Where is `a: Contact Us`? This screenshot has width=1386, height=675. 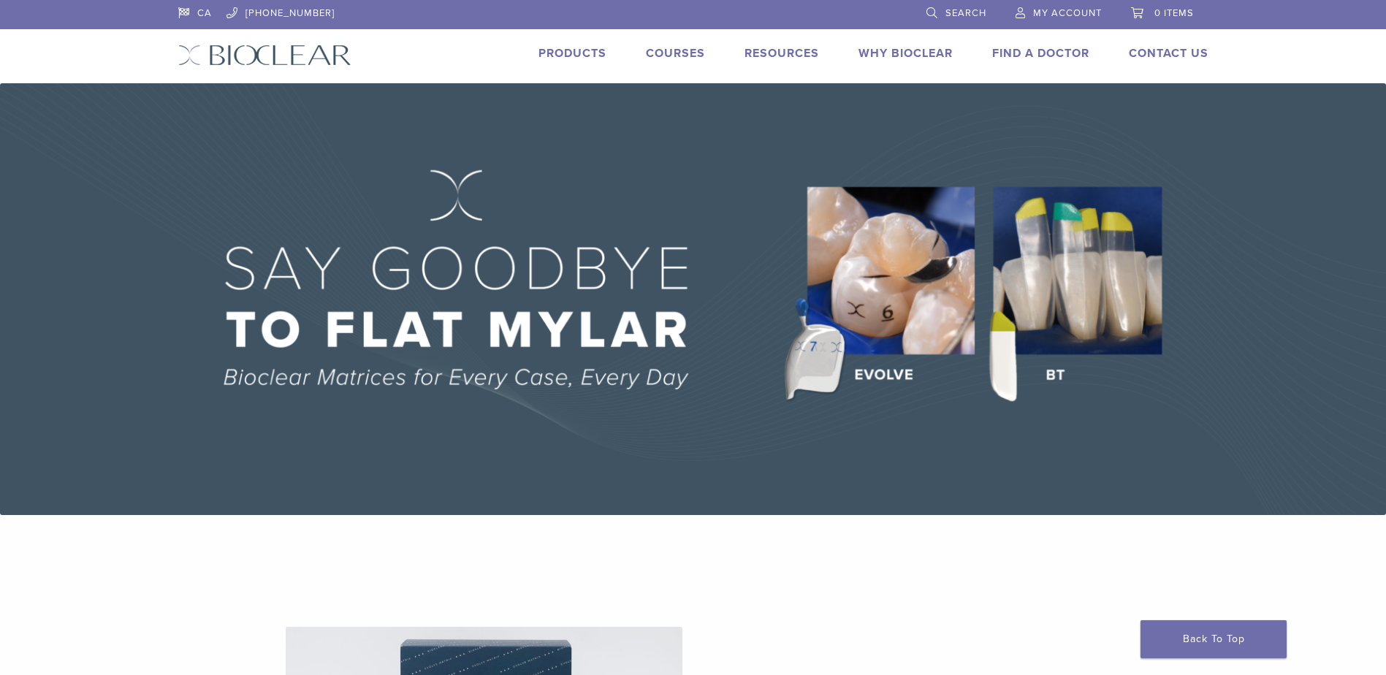
a: Contact Us is located at coordinates (1169, 53).